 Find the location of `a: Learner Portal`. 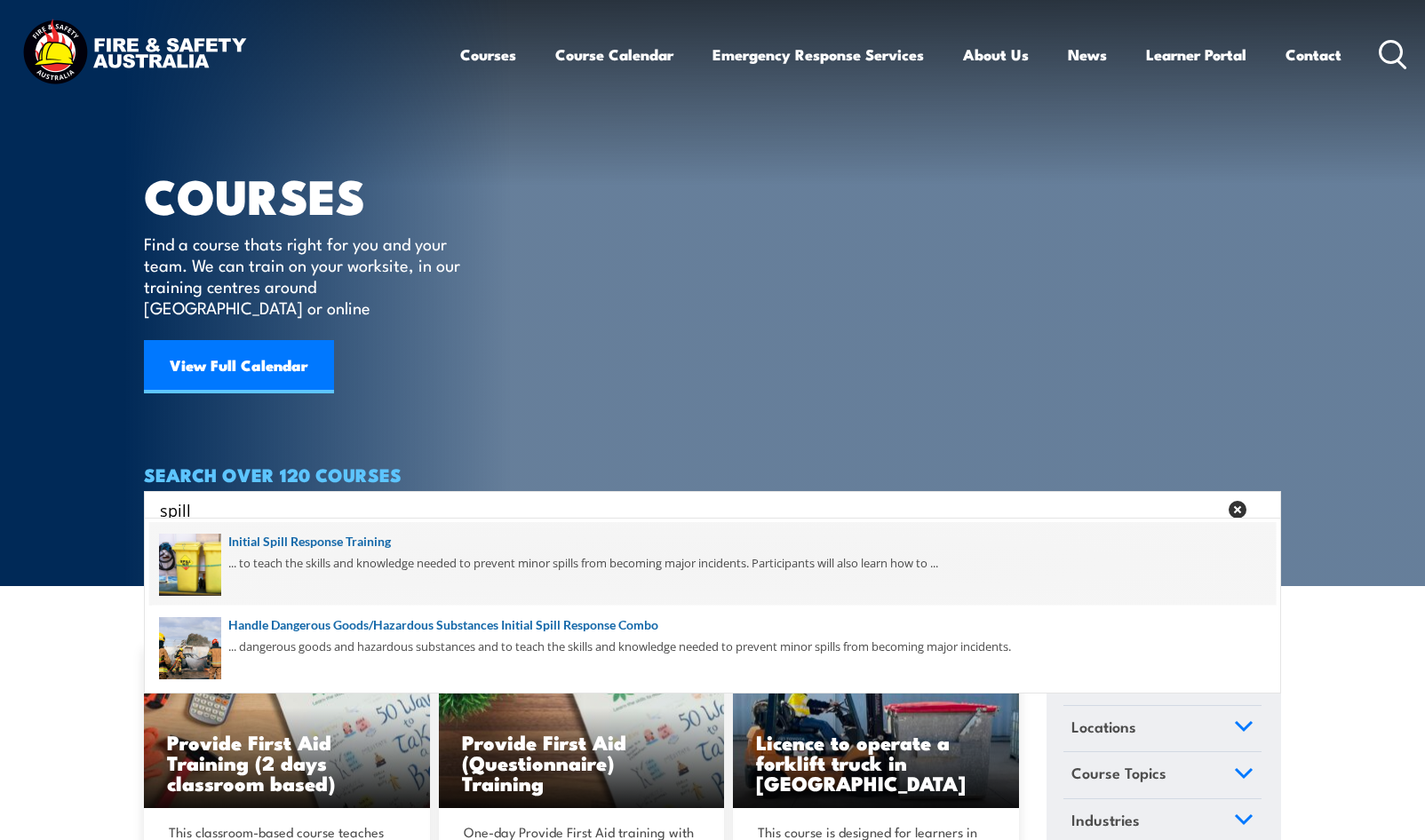

a: Learner Portal is located at coordinates (1195, 54).